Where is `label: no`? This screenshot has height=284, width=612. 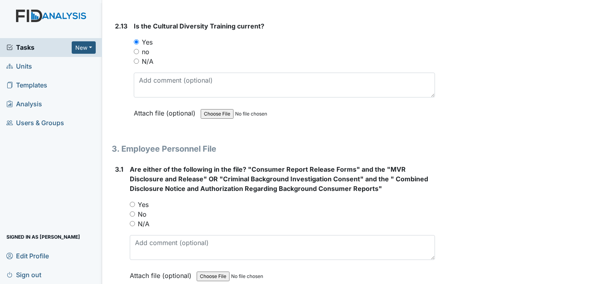
label: no is located at coordinates (145, 52).